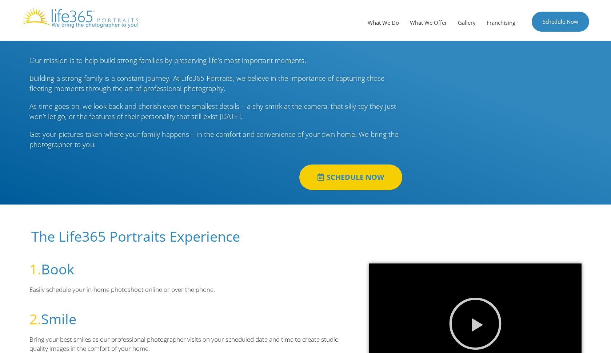 The width and height of the screenshot is (611, 353). Describe the element at coordinates (35, 269) in the screenshot. I see `span: 1.` at that location.